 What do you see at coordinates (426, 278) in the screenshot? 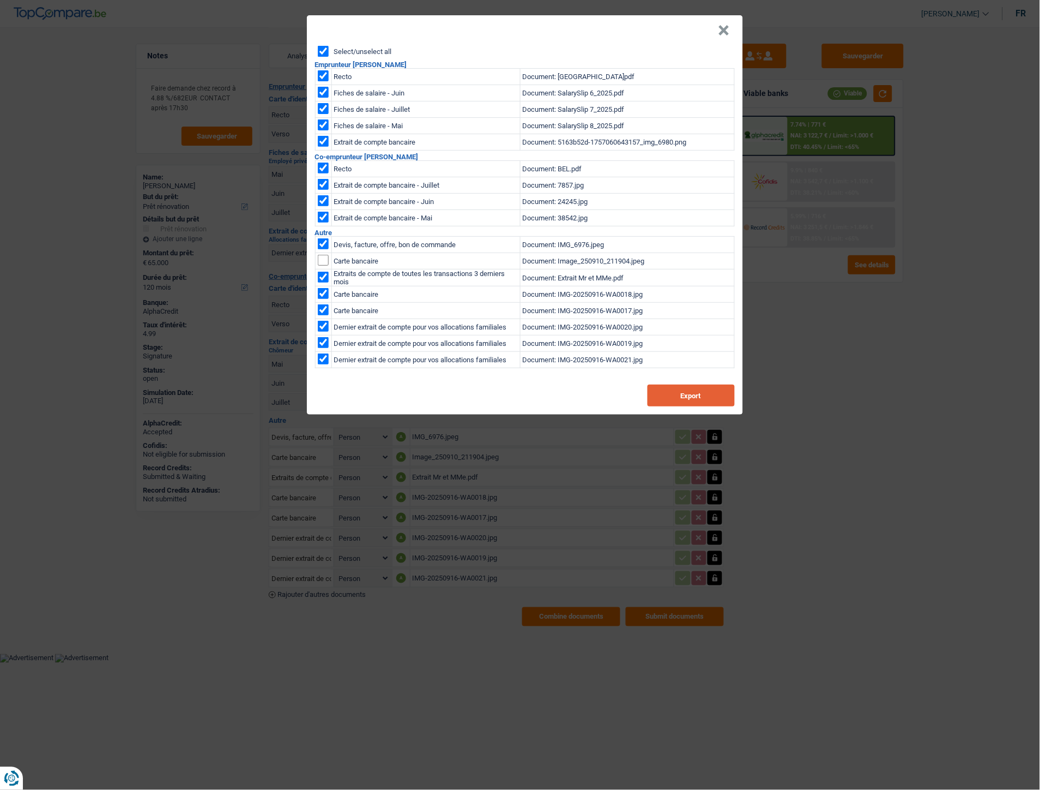
I see `td: Extraits de compte de toutes les transactions 3 derniers mois` at bounding box center [426, 278].